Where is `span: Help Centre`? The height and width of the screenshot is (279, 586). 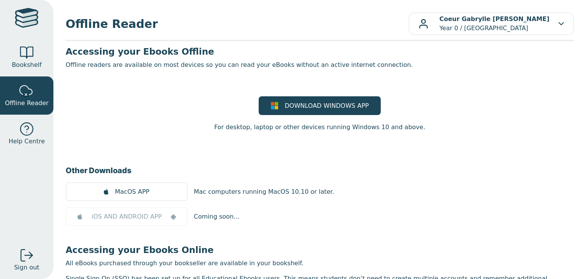
span: Help Centre is located at coordinates (26, 141).